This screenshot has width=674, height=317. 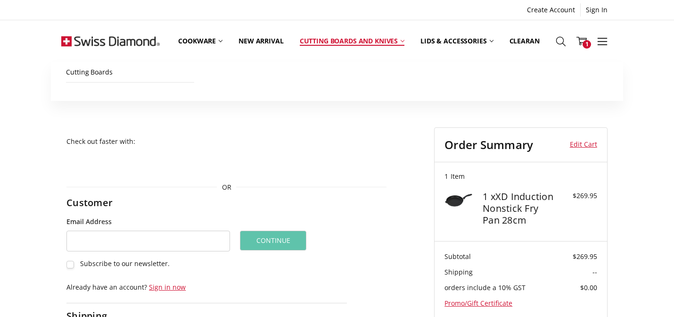 I want to click on span: Subtotal, so click(x=457, y=256).